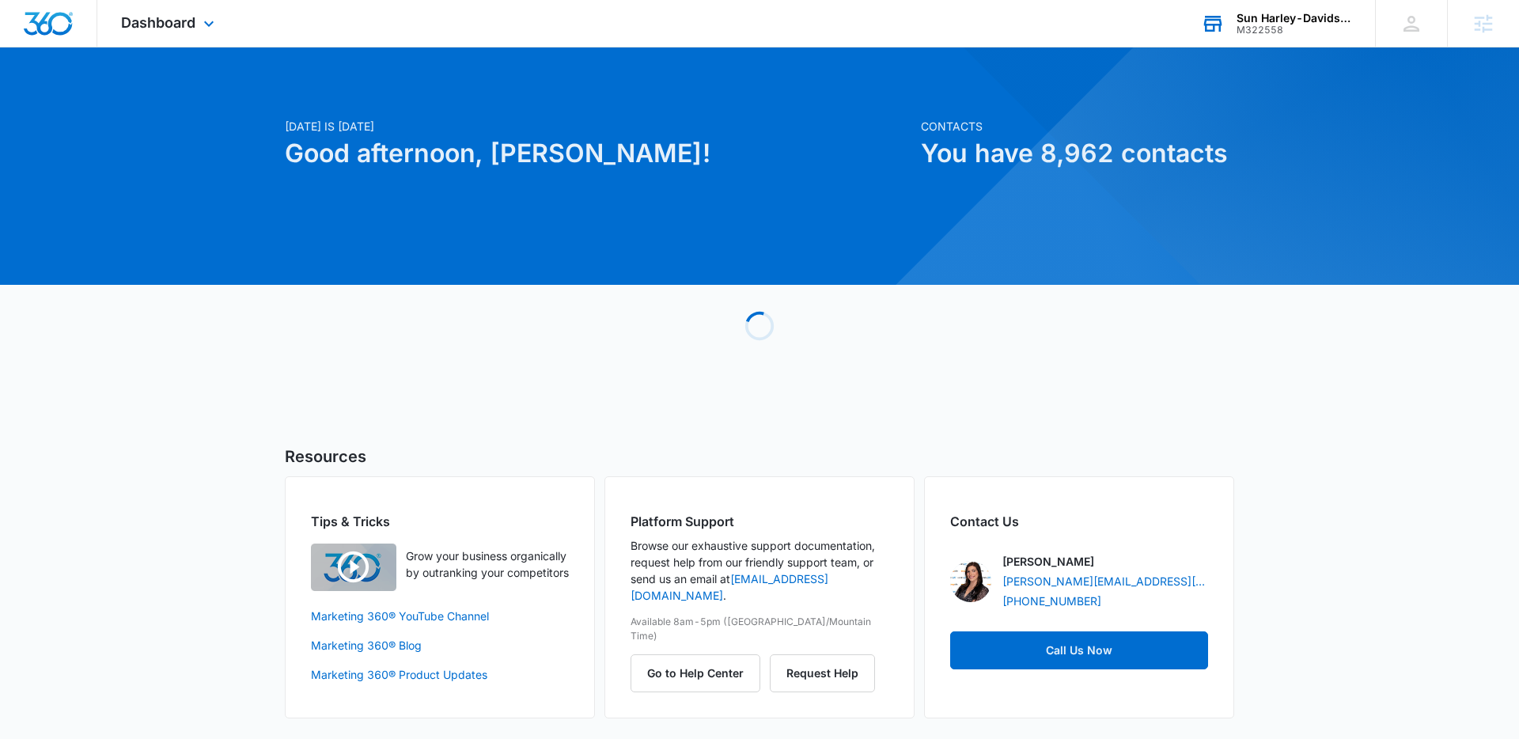  Describe the element at coordinates (1078, 153) in the screenshot. I see `h1: You have 8,962 contacts` at that location.